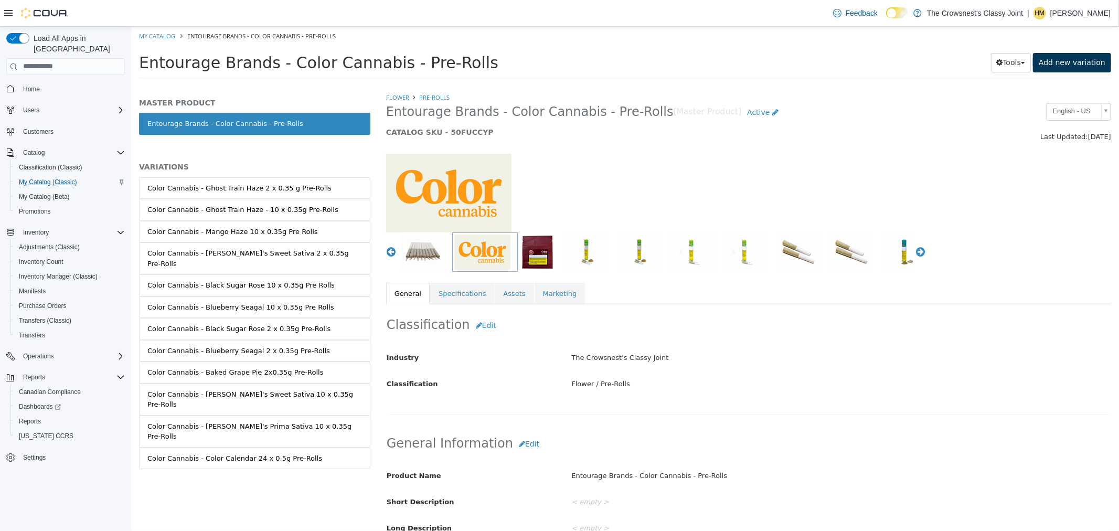  What do you see at coordinates (383, 267) in the screenshot?
I see `a: Assets` at bounding box center [383, 267].